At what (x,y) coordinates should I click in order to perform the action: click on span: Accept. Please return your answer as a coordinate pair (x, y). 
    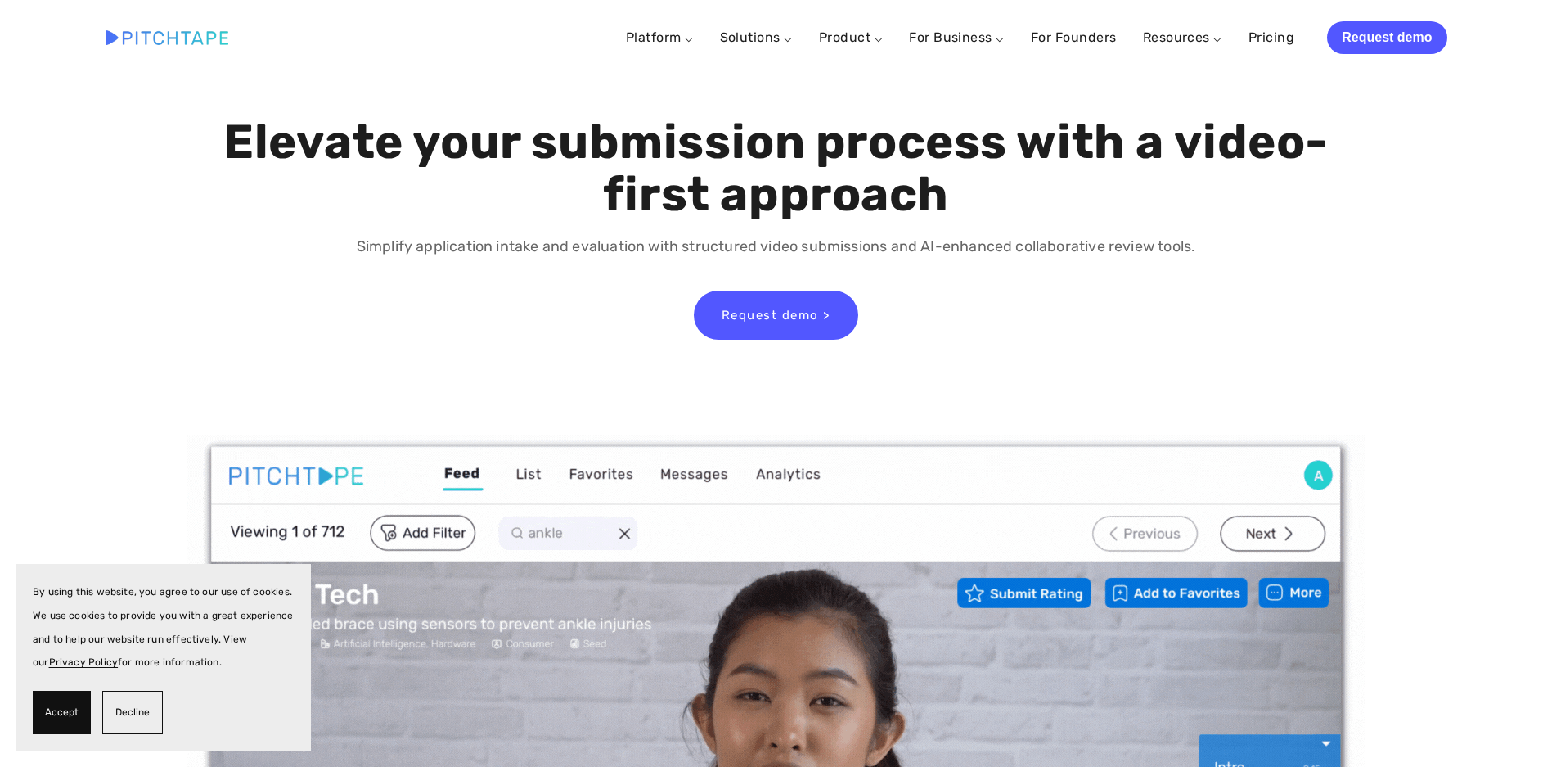
    Looking at the image, I should click on (61, 712).